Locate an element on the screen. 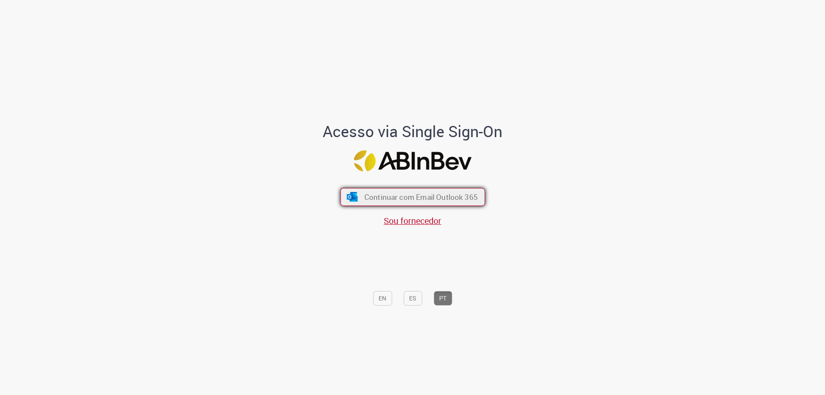 This screenshot has height=395, width=825. span: Sou fornecedor is located at coordinates (412, 220).